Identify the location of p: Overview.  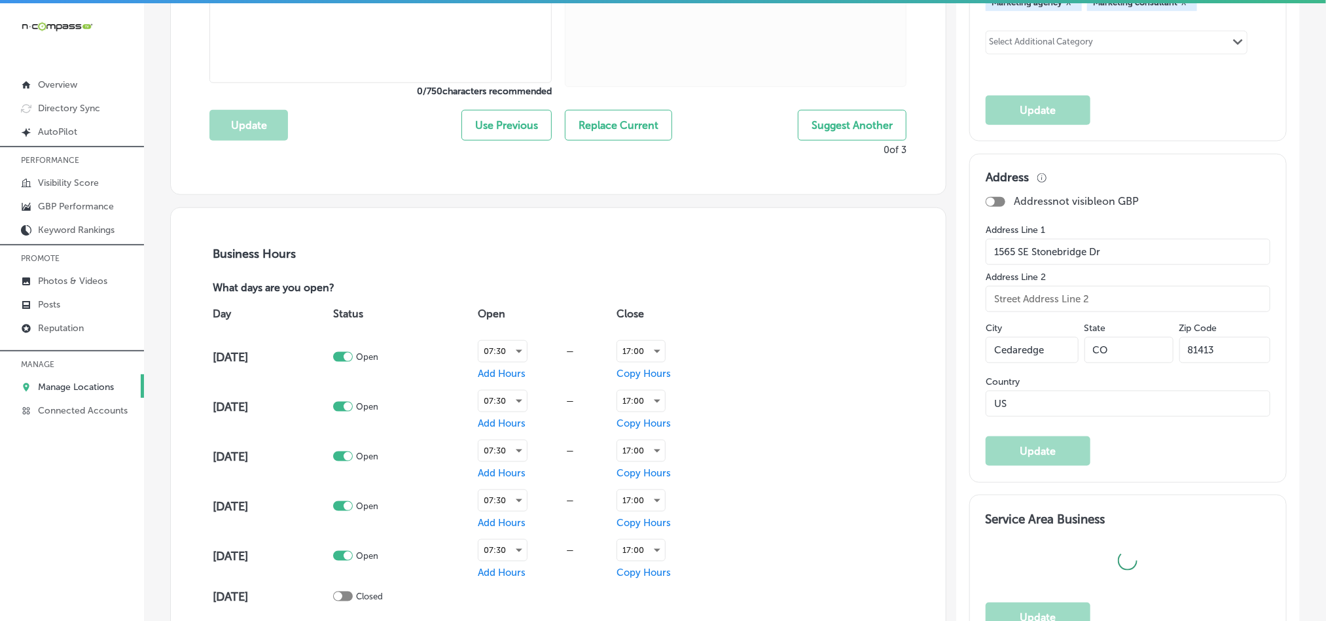
(58, 84).